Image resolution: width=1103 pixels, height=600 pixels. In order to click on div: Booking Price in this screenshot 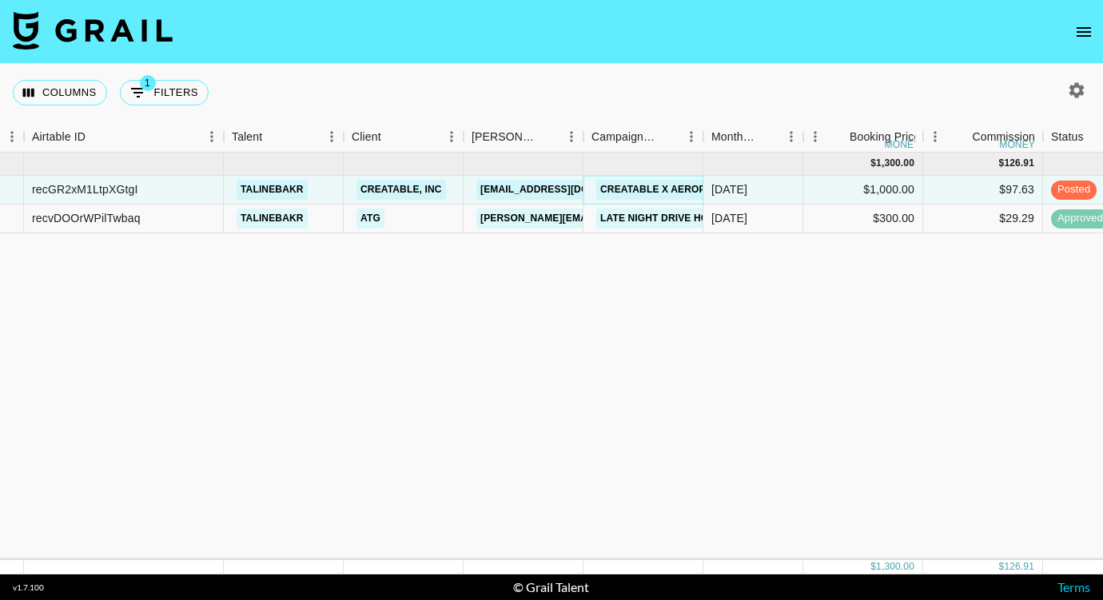, I will do `click(885, 137)`.